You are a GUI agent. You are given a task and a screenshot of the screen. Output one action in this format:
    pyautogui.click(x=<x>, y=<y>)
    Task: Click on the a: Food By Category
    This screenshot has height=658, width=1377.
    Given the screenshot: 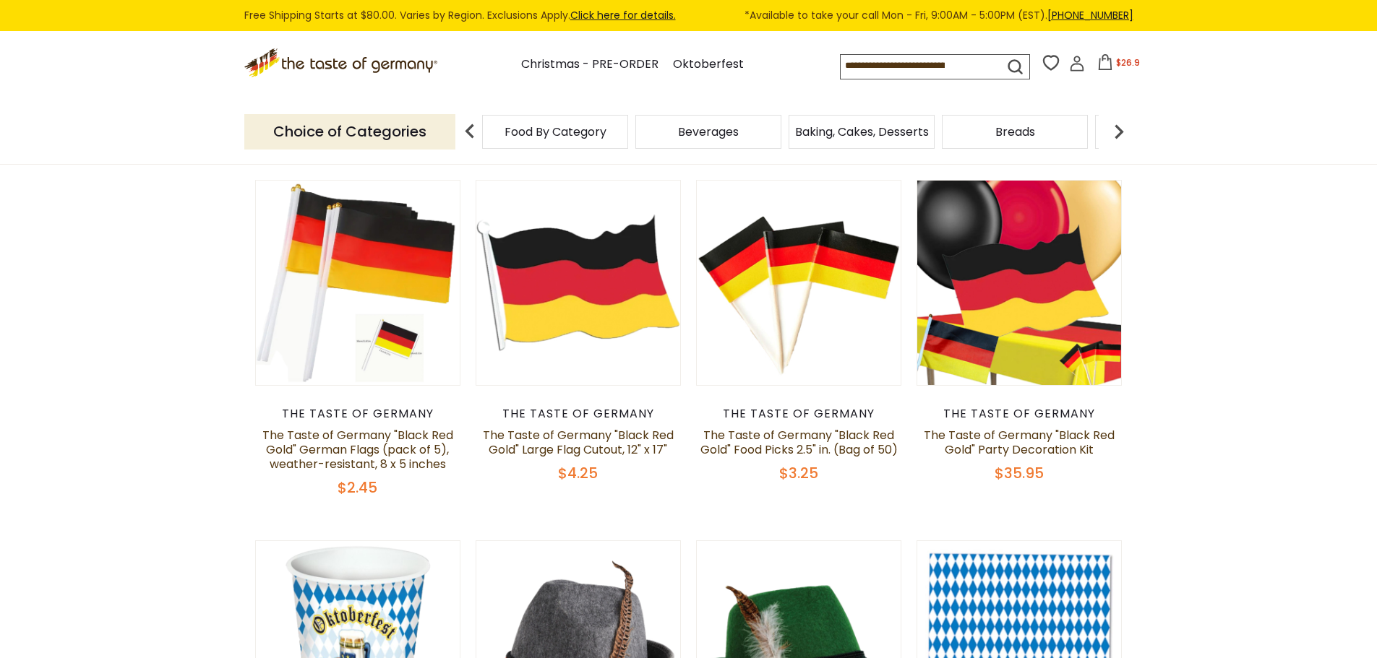 What is the action you would take?
    pyautogui.click(x=555, y=132)
    